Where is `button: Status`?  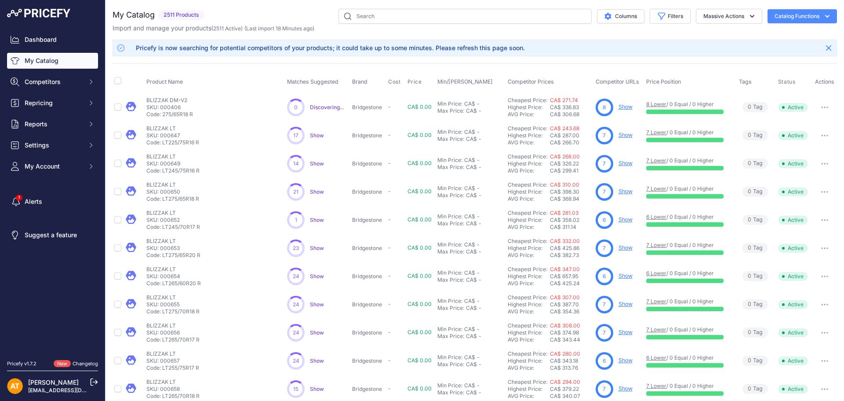
button: Status is located at coordinates (788, 82).